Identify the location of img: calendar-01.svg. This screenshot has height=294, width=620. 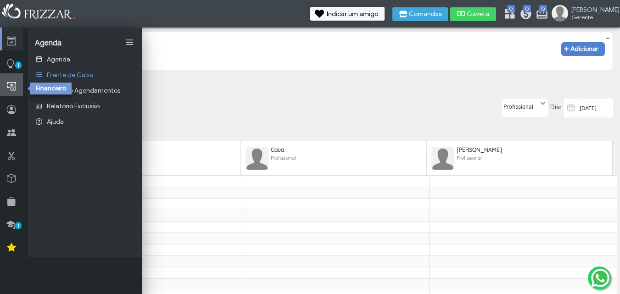
(571, 108).